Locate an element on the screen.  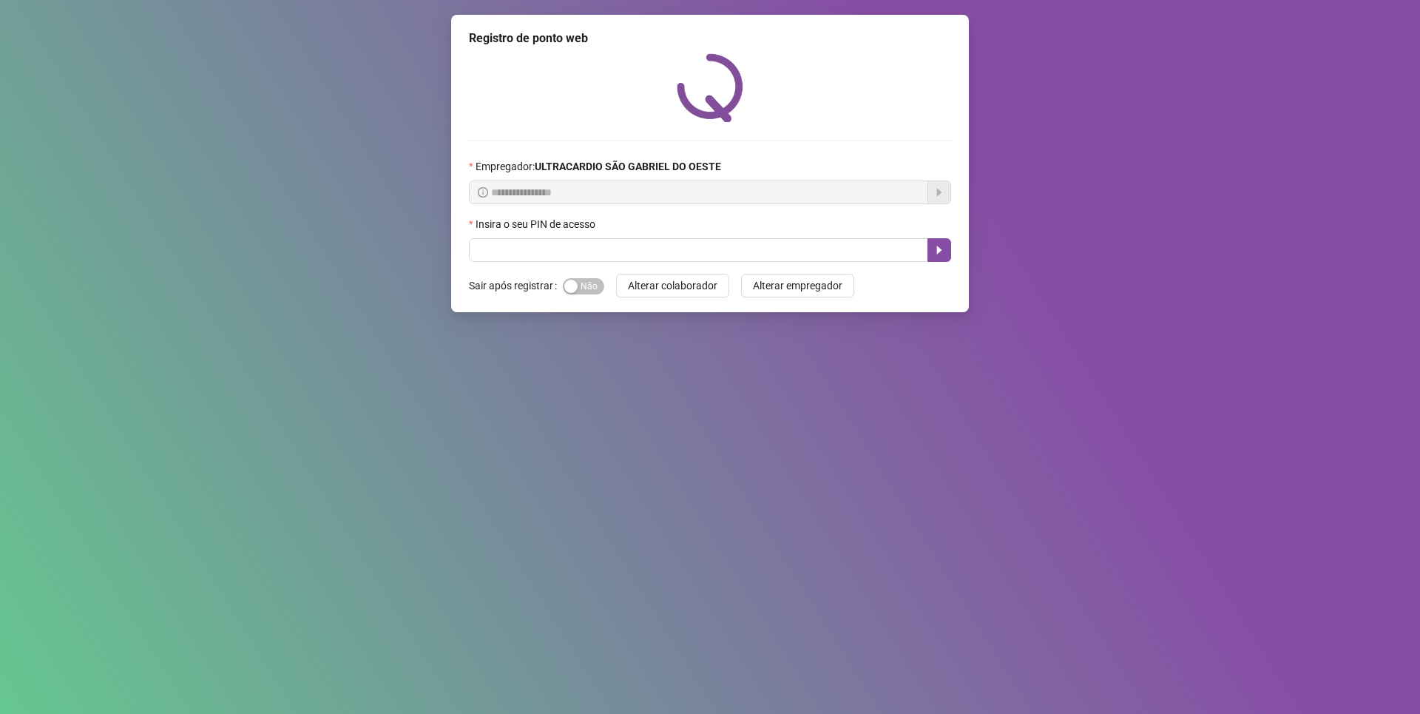
span: Alterar empregador is located at coordinates (797, 285).